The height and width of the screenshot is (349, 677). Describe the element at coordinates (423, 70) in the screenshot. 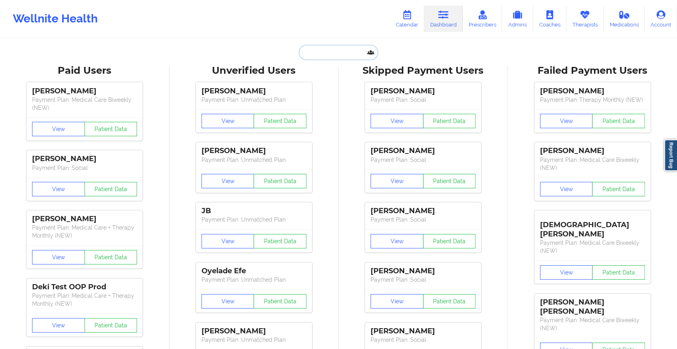

I see `div: Skipped Payment Users` at that location.